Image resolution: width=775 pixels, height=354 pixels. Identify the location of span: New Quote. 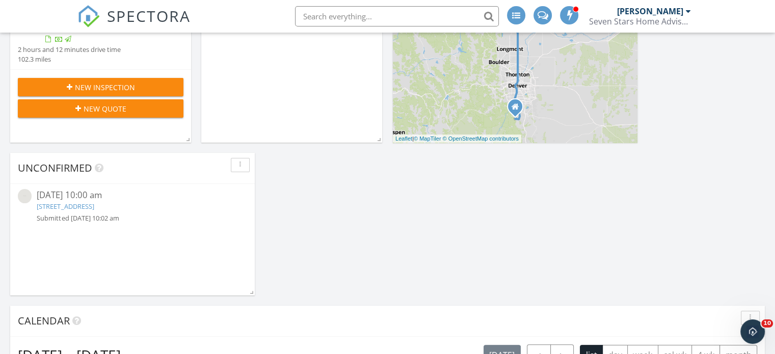
(105, 109).